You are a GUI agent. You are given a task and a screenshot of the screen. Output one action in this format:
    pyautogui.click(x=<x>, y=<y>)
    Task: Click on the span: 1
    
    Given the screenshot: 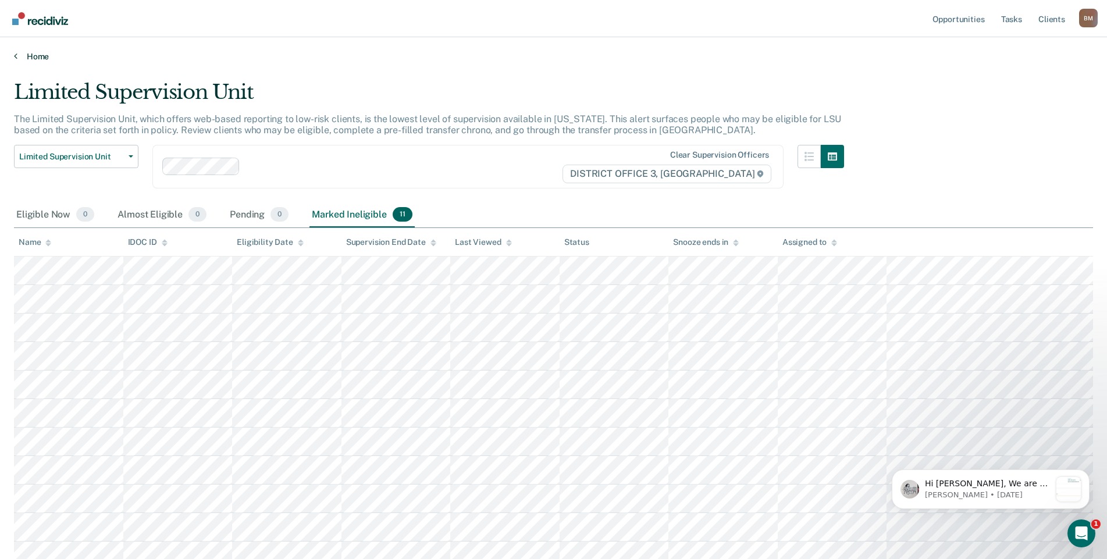 What is the action you would take?
    pyautogui.click(x=1096, y=524)
    